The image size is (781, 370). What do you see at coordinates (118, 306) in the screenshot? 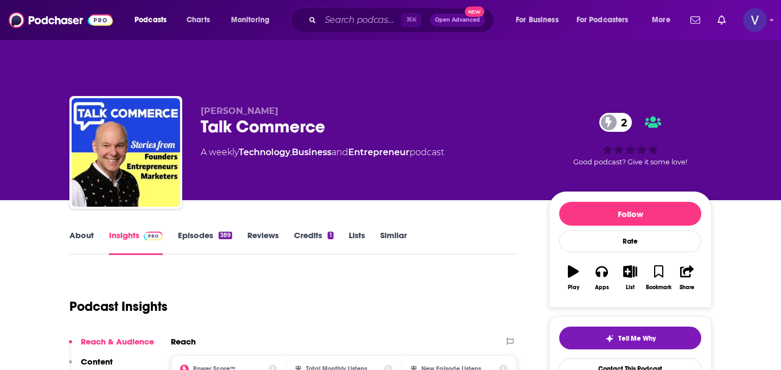
I see `h1: Podcast Insights` at bounding box center [118, 306].